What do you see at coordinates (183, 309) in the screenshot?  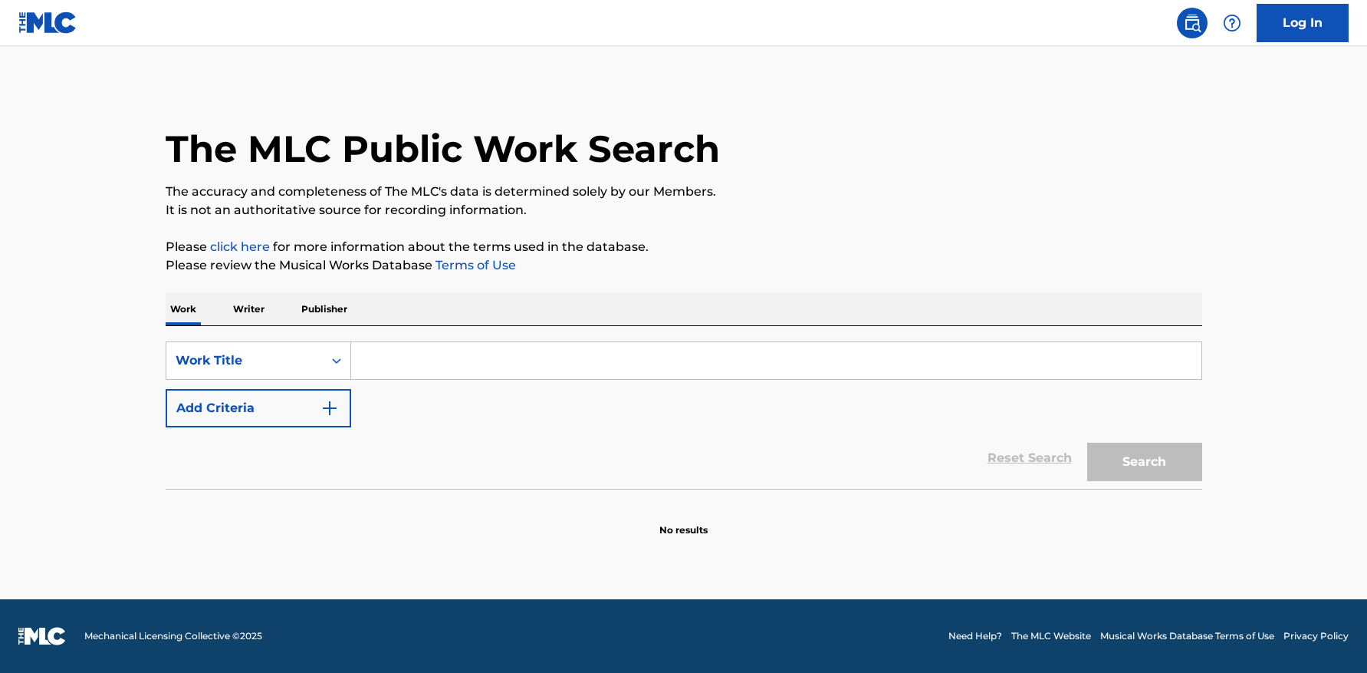 I see `p: Work` at bounding box center [183, 309].